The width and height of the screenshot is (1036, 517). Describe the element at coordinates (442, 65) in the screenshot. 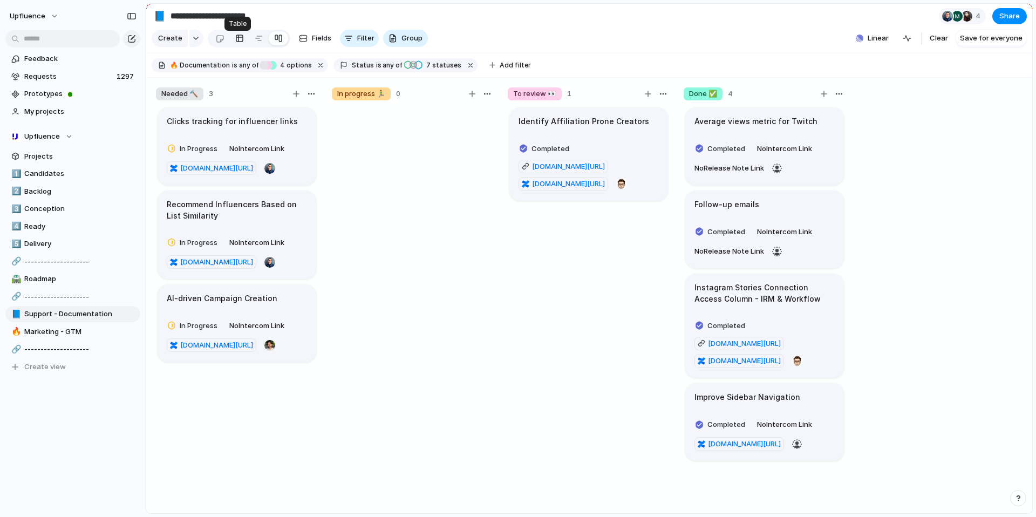

I see `span: statuses` at that location.